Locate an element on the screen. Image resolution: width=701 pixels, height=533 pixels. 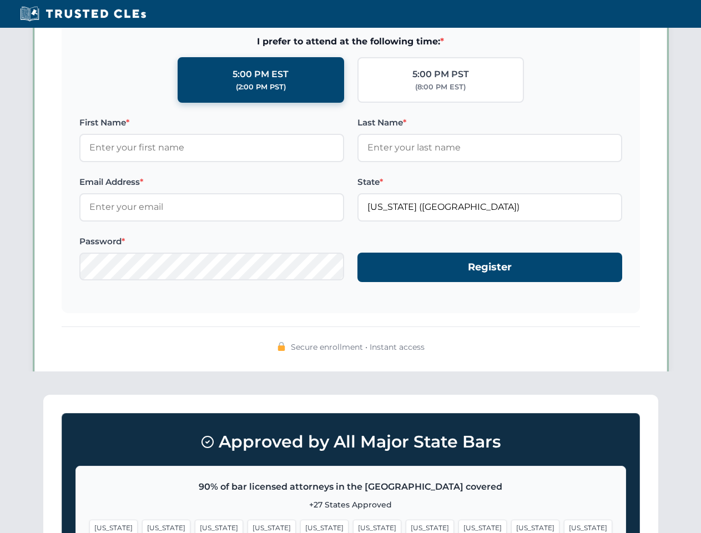
input: Enter your email is located at coordinates (211, 207).